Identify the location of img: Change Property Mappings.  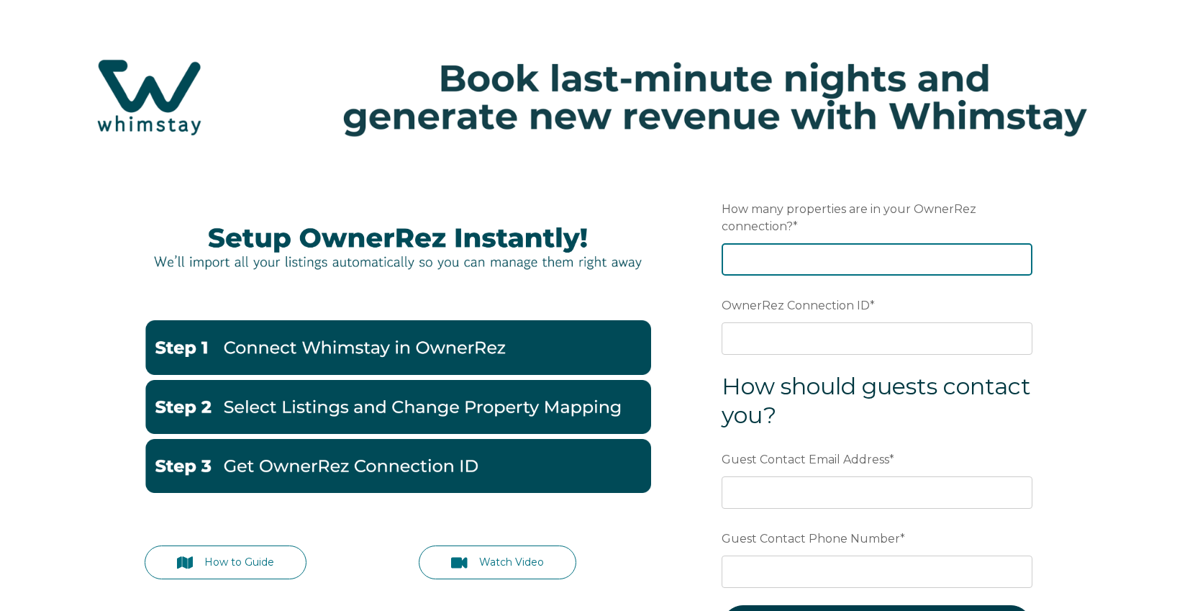
(398, 407).